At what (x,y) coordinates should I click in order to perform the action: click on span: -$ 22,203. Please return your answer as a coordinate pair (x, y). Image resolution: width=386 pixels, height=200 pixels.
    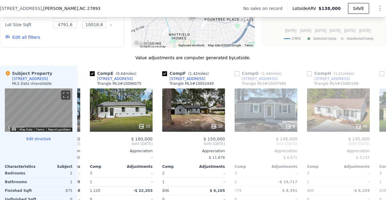
    Looking at the image, I should click on (143, 191).